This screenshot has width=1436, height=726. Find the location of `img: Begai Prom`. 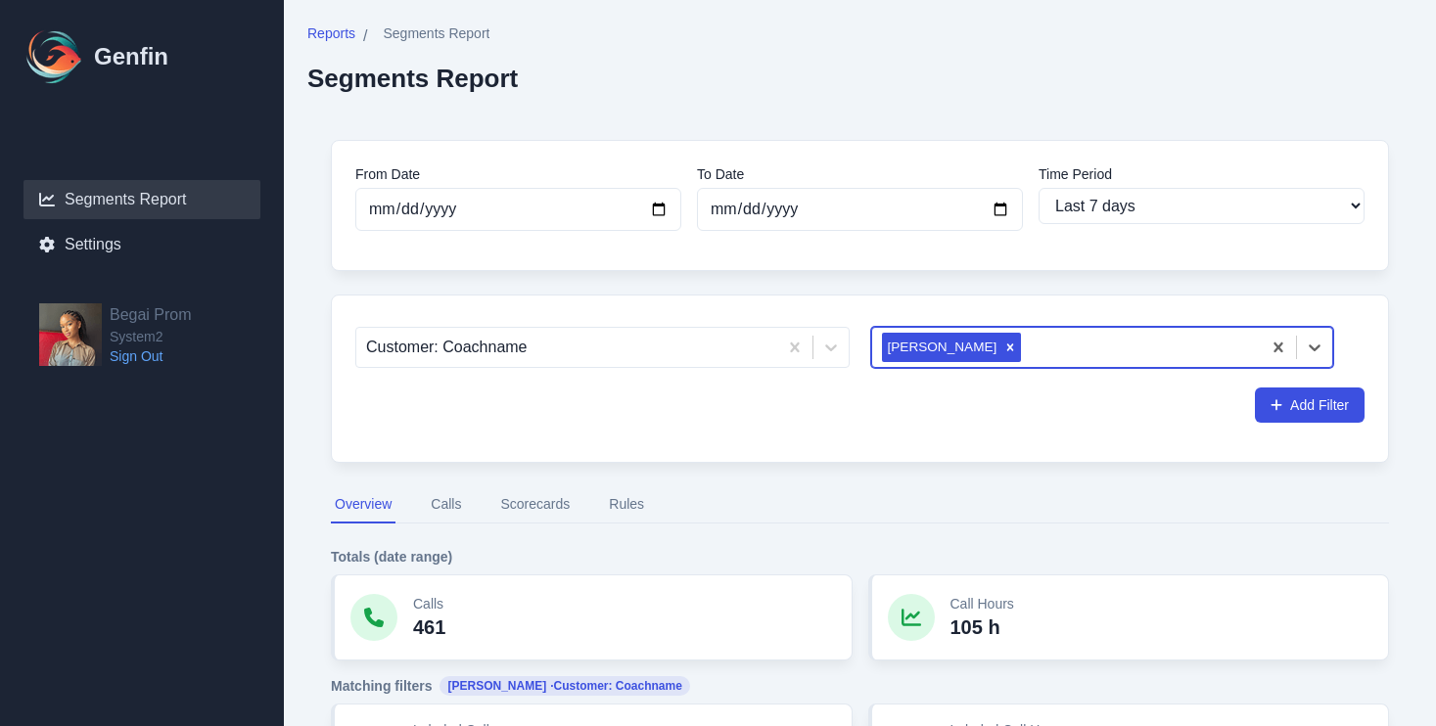

img: Begai Prom is located at coordinates (70, 335).